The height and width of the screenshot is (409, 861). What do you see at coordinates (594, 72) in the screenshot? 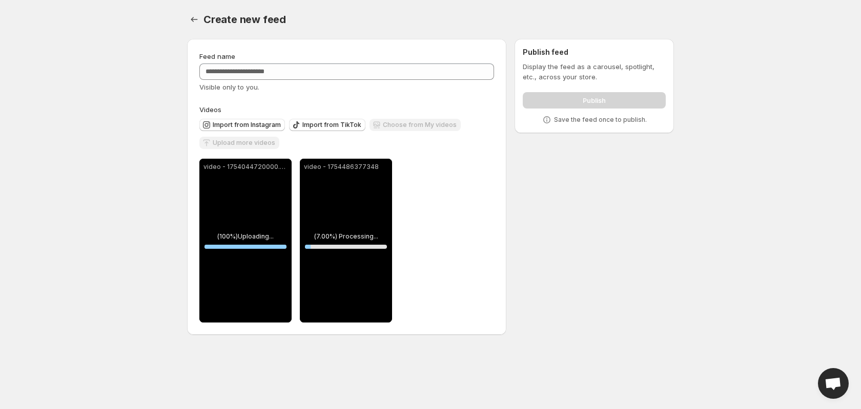
I see `p: Display the feed as a carousel, spotlight, etc., across your store.` at bounding box center [594, 72].